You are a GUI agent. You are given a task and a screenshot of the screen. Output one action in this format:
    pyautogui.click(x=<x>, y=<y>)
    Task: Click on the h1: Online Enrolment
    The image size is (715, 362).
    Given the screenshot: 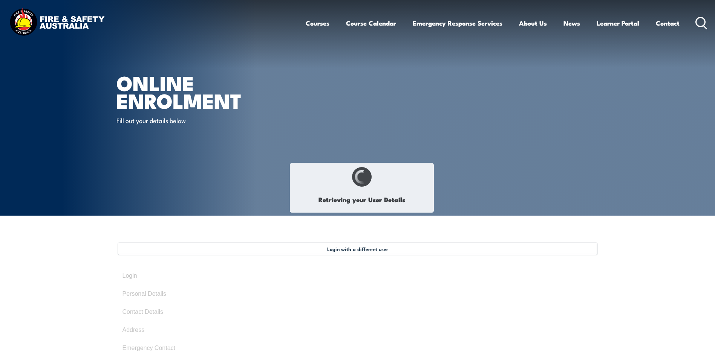 What is the action you would take?
    pyautogui.click(x=209, y=91)
    